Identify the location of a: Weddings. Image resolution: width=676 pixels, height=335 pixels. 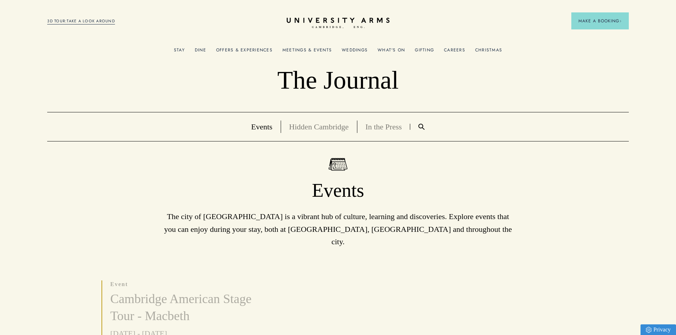
(354, 52).